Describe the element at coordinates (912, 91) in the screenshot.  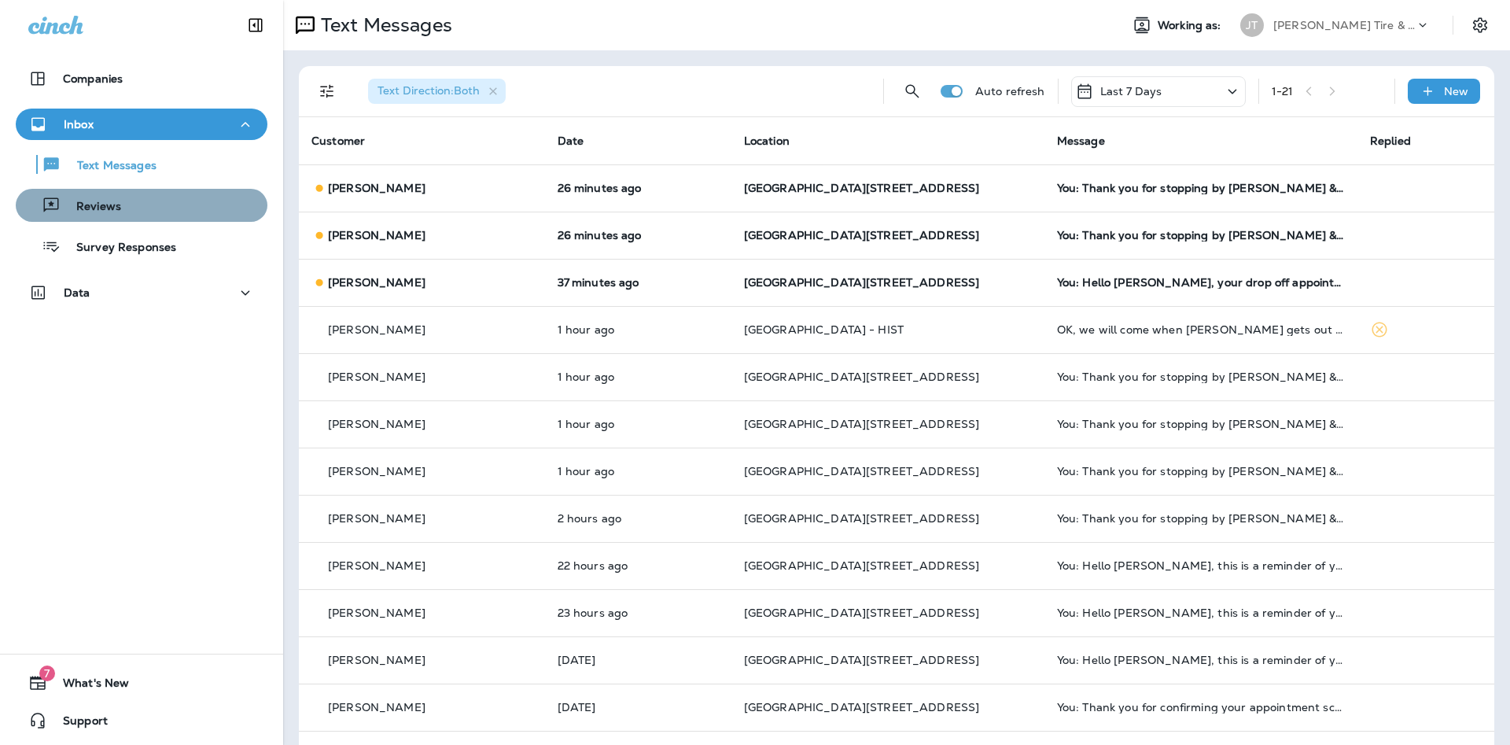
I see `button: Search Messages` at that location.